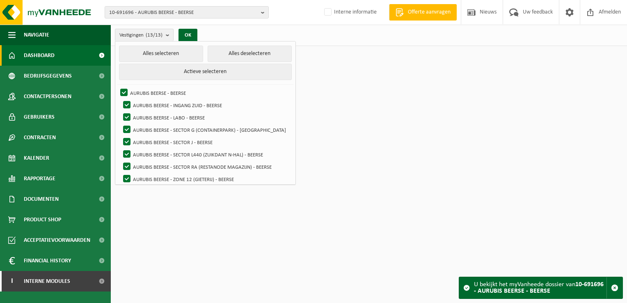 This screenshot has height=303, width=627. Describe the element at coordinates (39, 117) in the screenshot. I see `span: Gebruikers` at that location.